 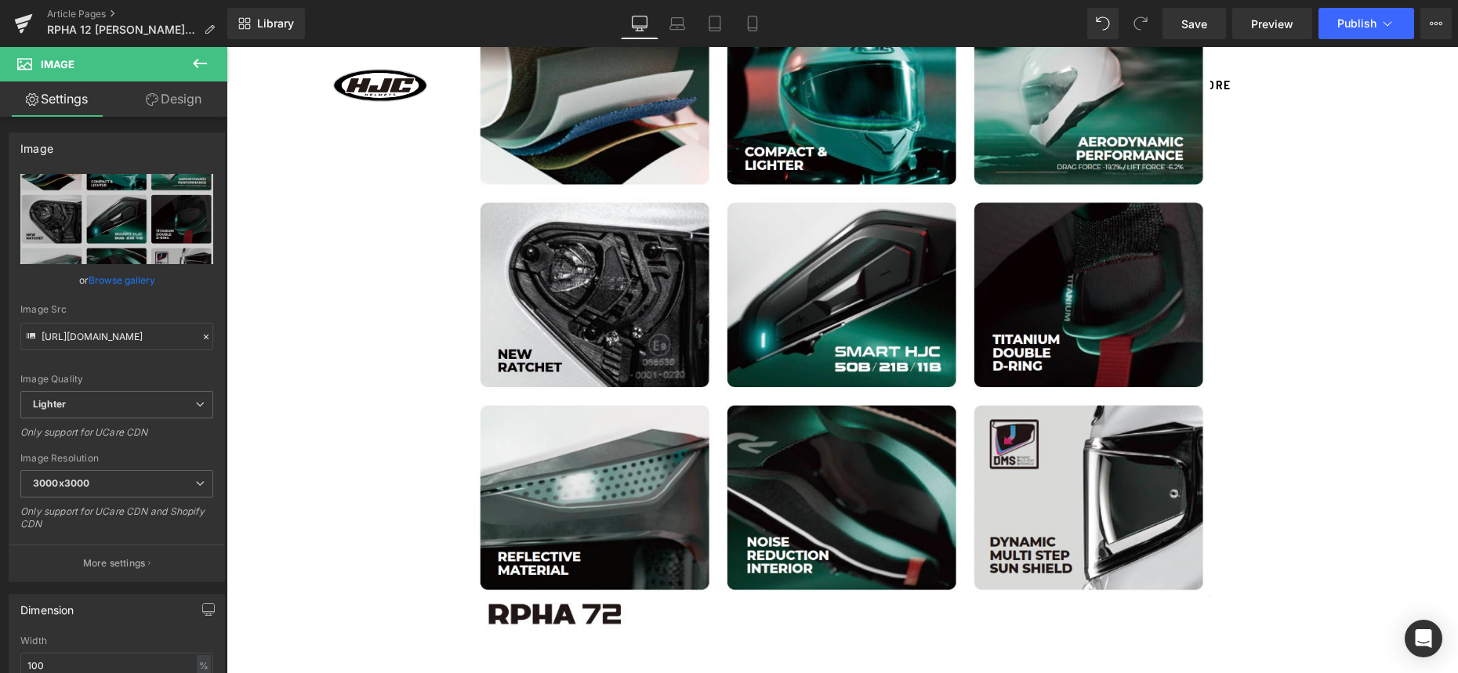 I want to click on span: Publish, so click(x=1357, y=24).